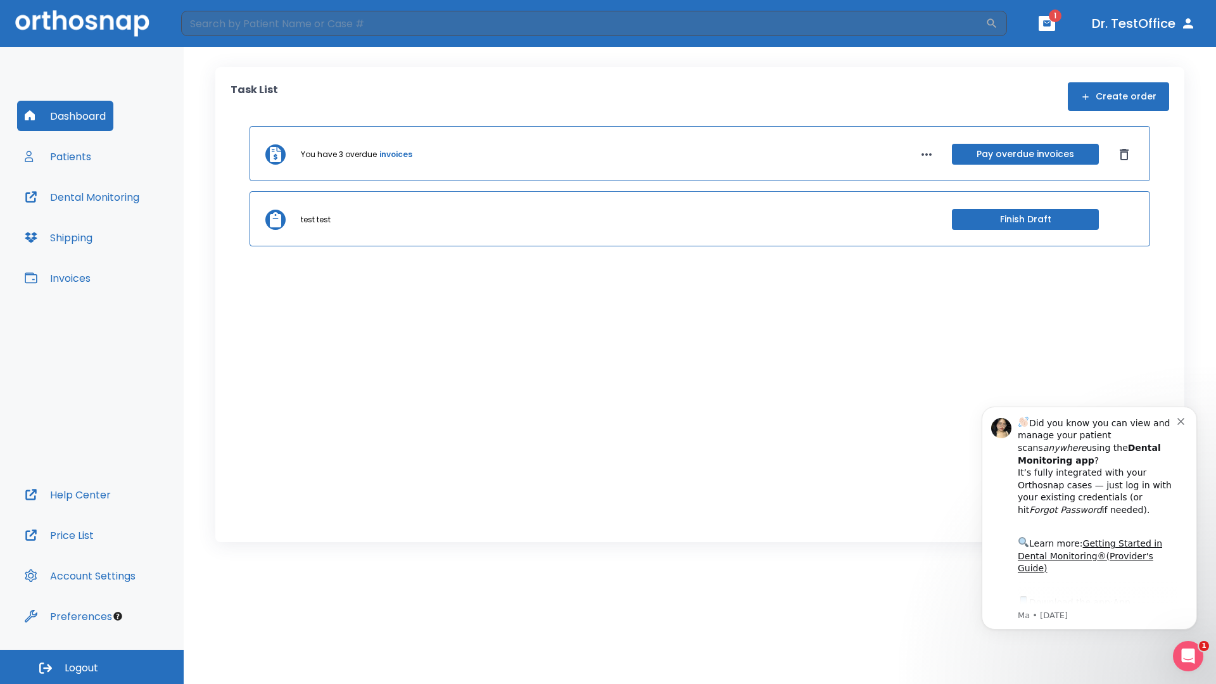 The height and width of the screenshot is (684, 1216). Describe the element at coordinates (254, 96) in the screenshot. I see `p: Task List` at that location.